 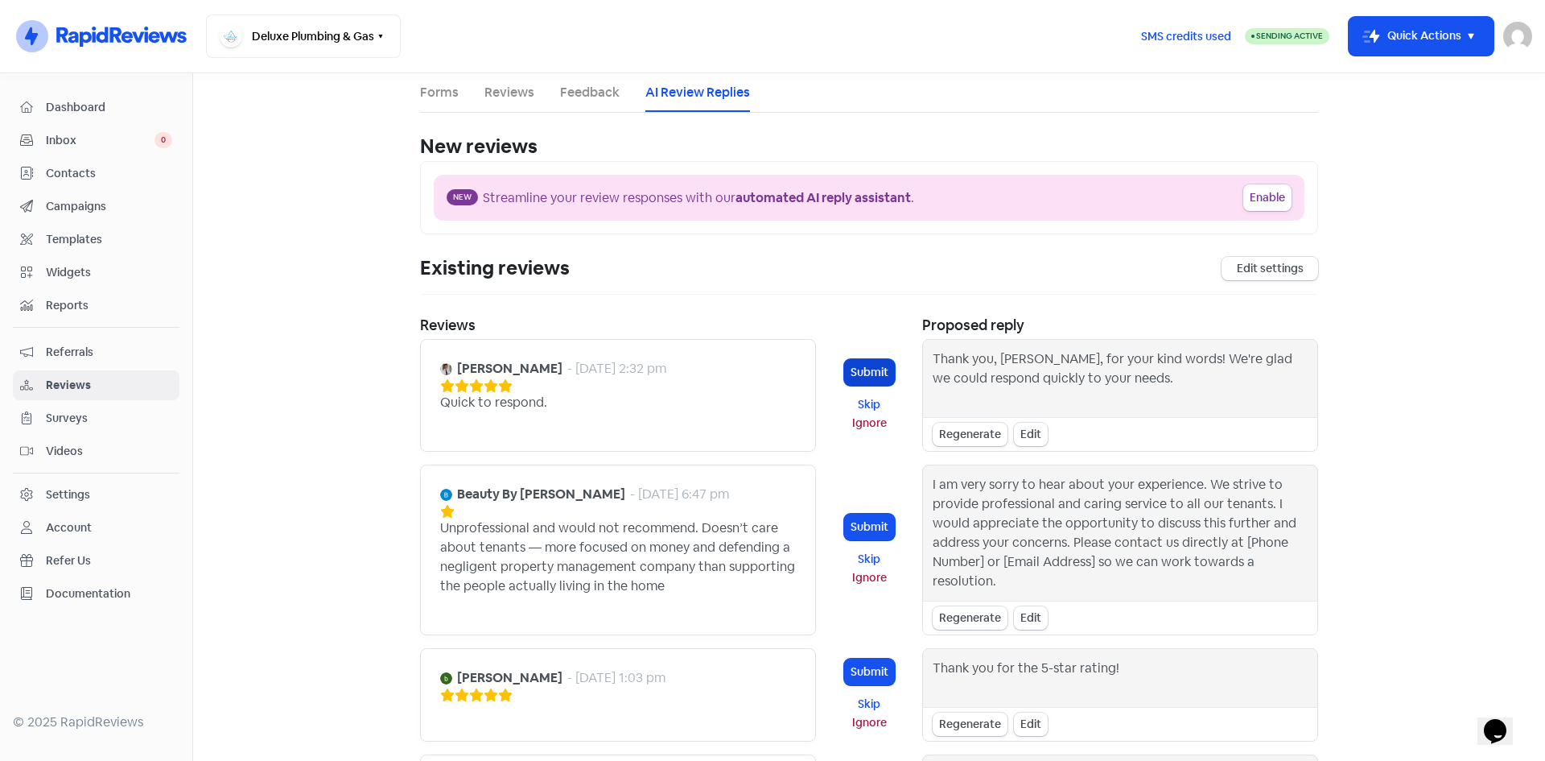 I want to click on span: Dashboard, so click(x=109, y=107).